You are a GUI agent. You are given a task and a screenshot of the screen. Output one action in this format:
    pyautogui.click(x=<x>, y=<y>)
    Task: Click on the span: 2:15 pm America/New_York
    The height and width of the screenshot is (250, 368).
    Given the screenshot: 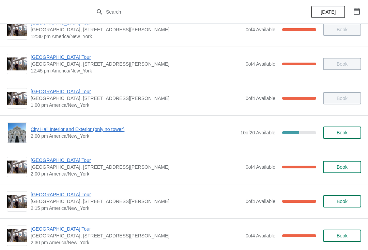 What is the action you would take?
    pyautogui.click(x=136, y=208)
    